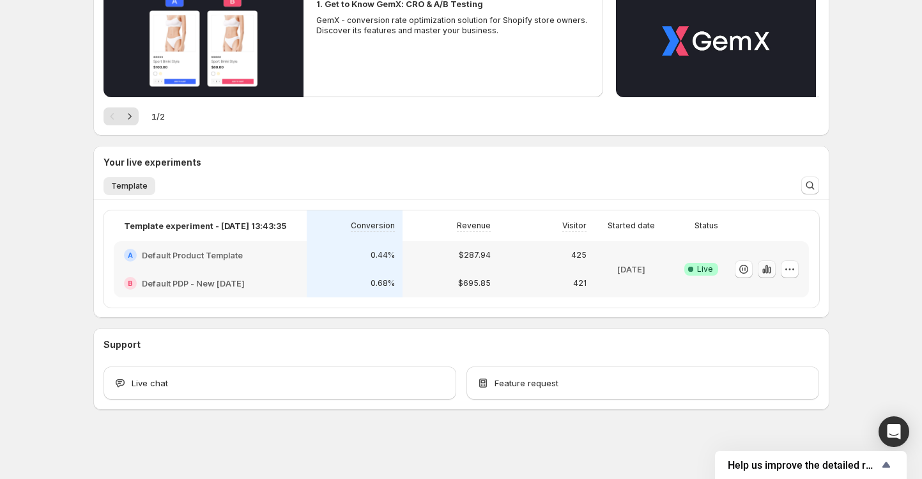  Describe the element at coordinates (811, 465) in the screenshot. I see `button: Show survey - Help us improve the detailed report for A/B campaigns` at that location.